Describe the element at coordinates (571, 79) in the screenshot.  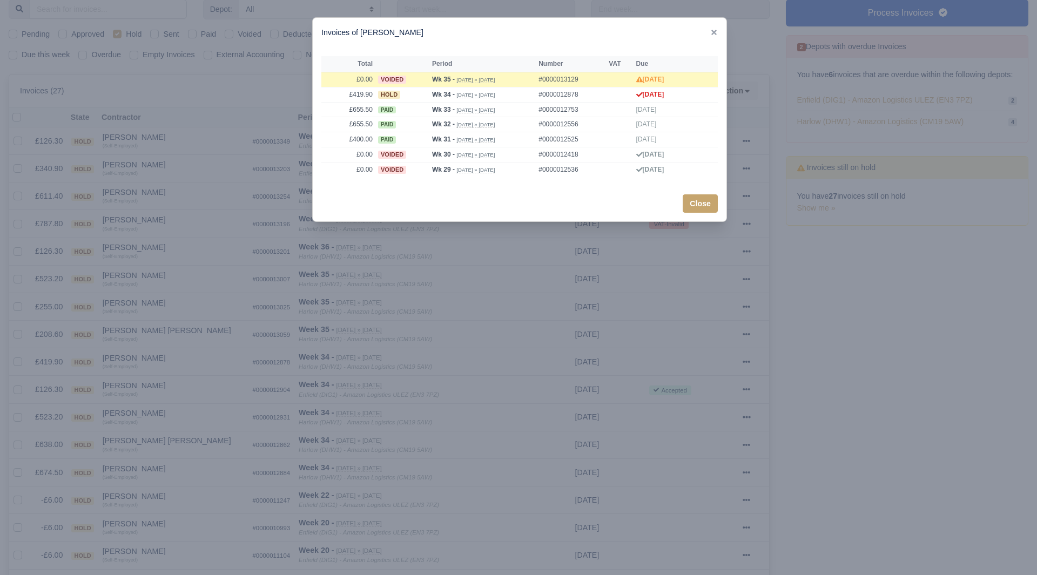
I see `td: #0000013129` at that location.